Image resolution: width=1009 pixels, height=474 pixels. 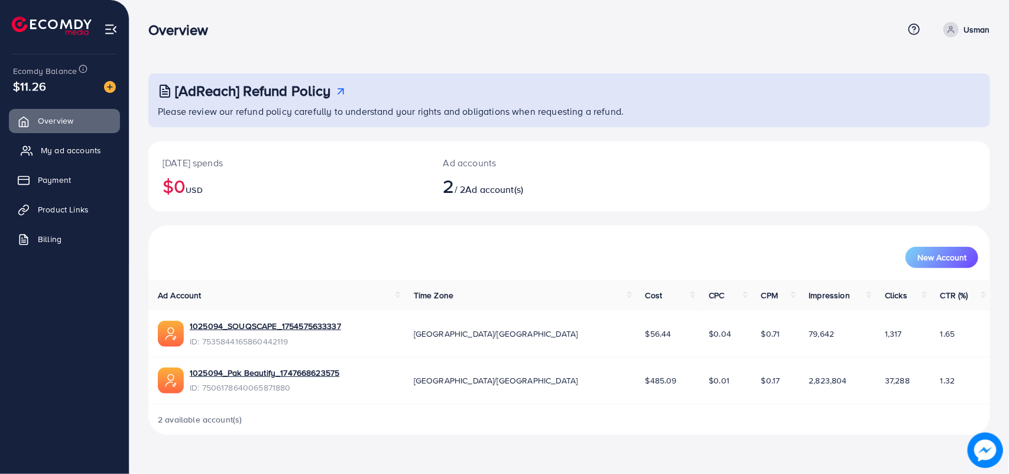 What do you see at coordinates (659, 333) in the screenshot?
I see `span: $56.44` at bounding box center [659, 333].